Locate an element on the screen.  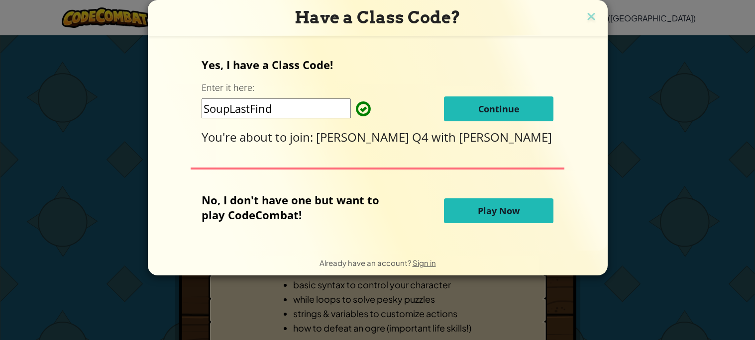
span: You're about to join: is located at coordinates (259, 137).